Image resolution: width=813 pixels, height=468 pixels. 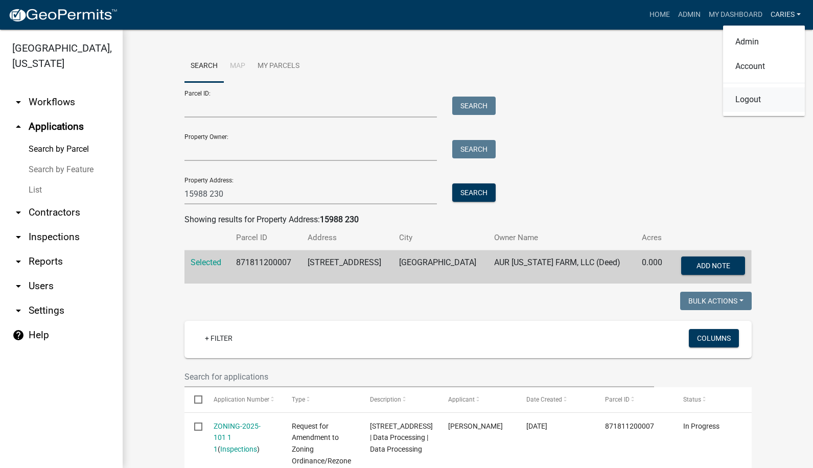 What do you see at coordinates (764, 66) in the screenshot?
I see `a: Account` at bounding box center [764, 66].